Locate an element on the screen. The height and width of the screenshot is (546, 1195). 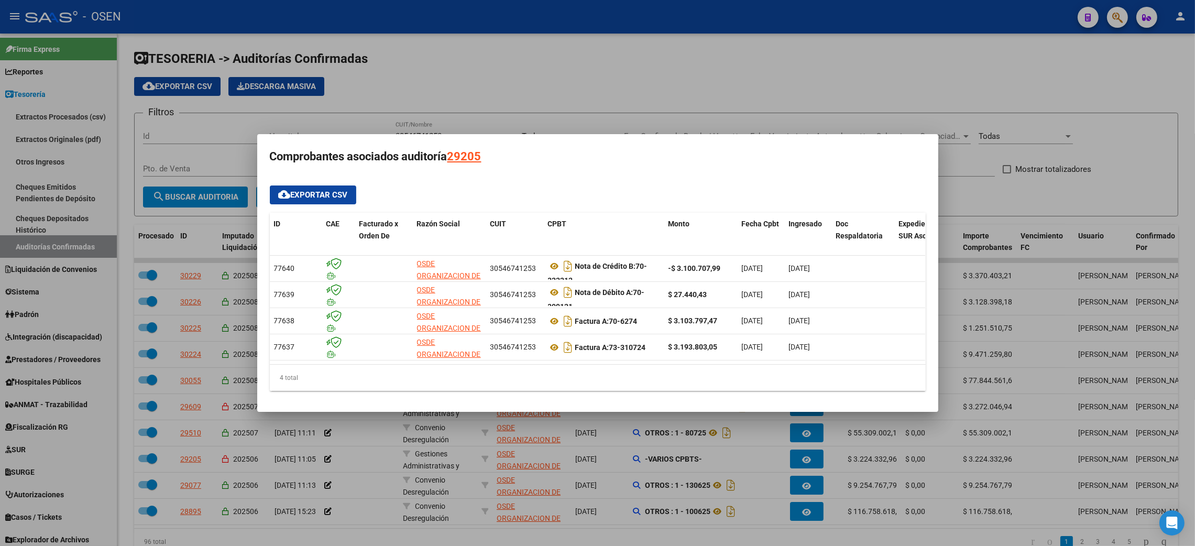
div: 77640 is located at coordinates (296, 268).